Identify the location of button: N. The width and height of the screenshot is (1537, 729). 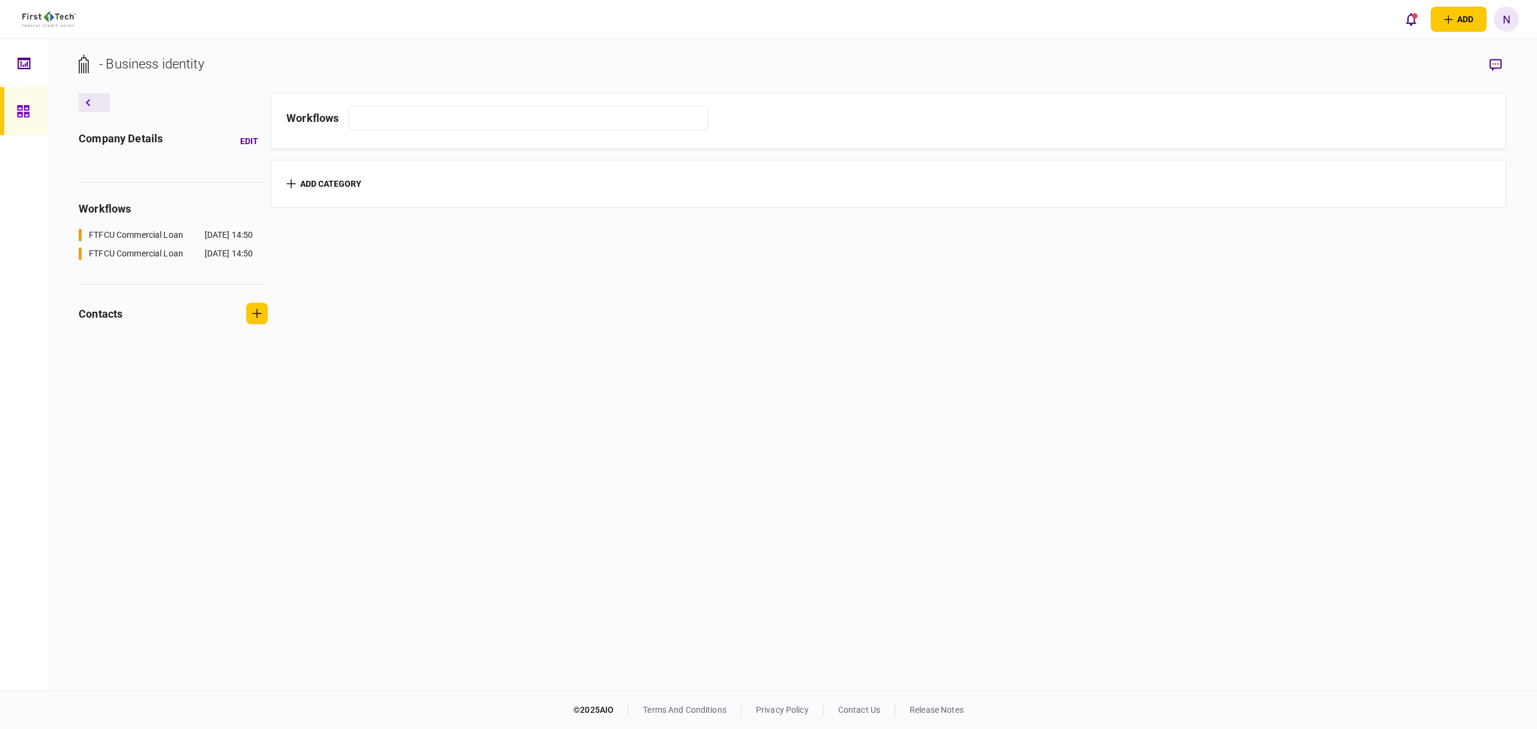
(1507, 19).